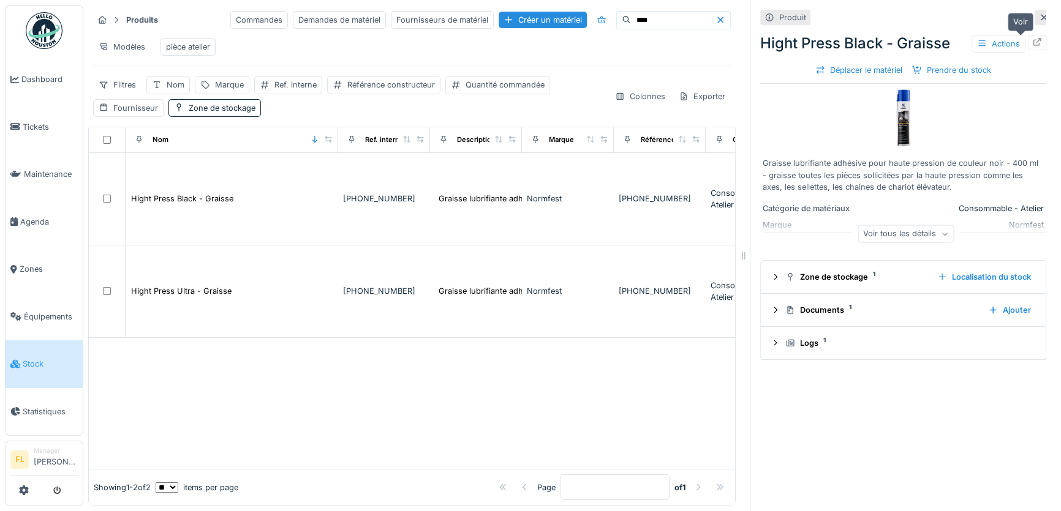  Describe the element at coordinates (50, 412) in the screenshot. I see `span: Statistiques` at that location.